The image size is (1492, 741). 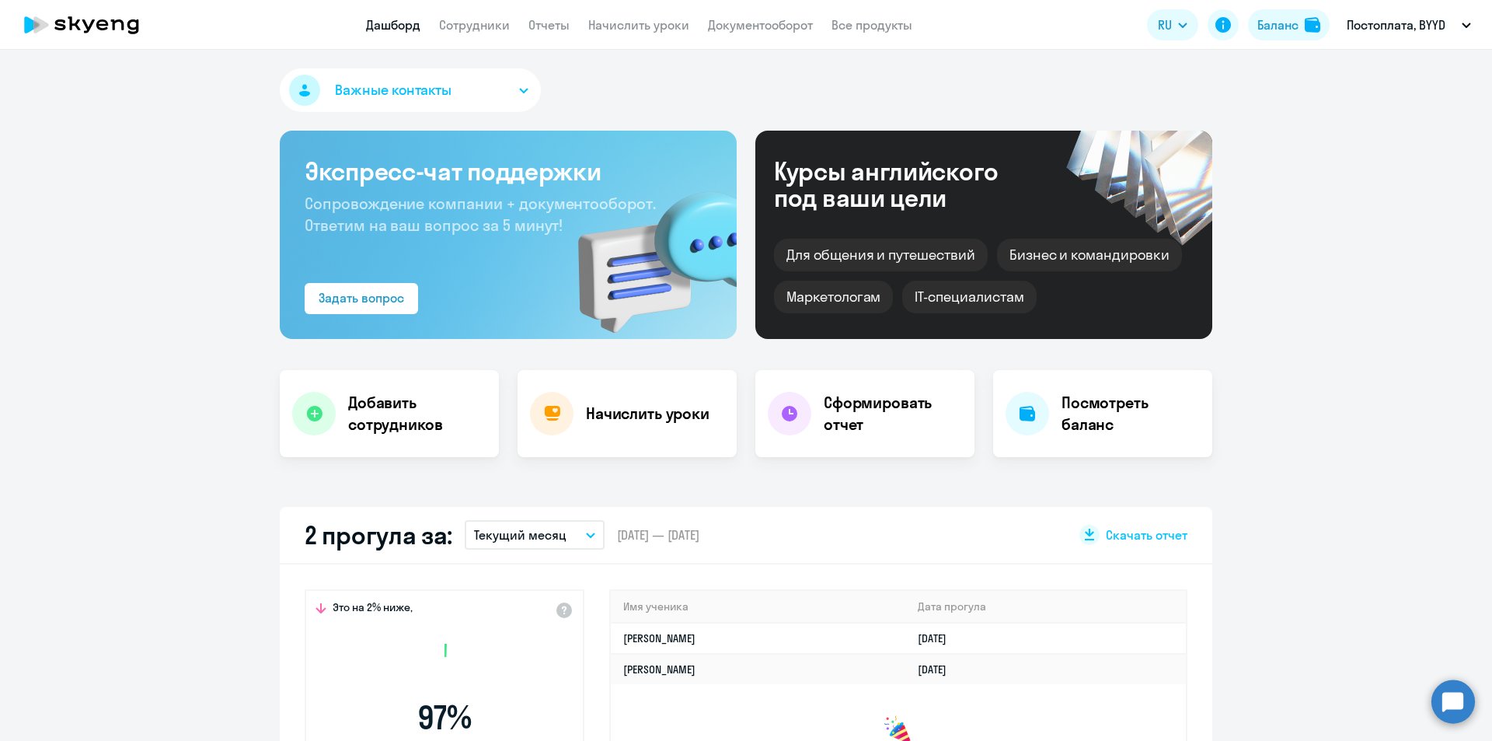 I want to click on span: Сопровождение компании + документооборот. Ответим на ваш вопрос за 5 минут!, so click(x=480, y=214).